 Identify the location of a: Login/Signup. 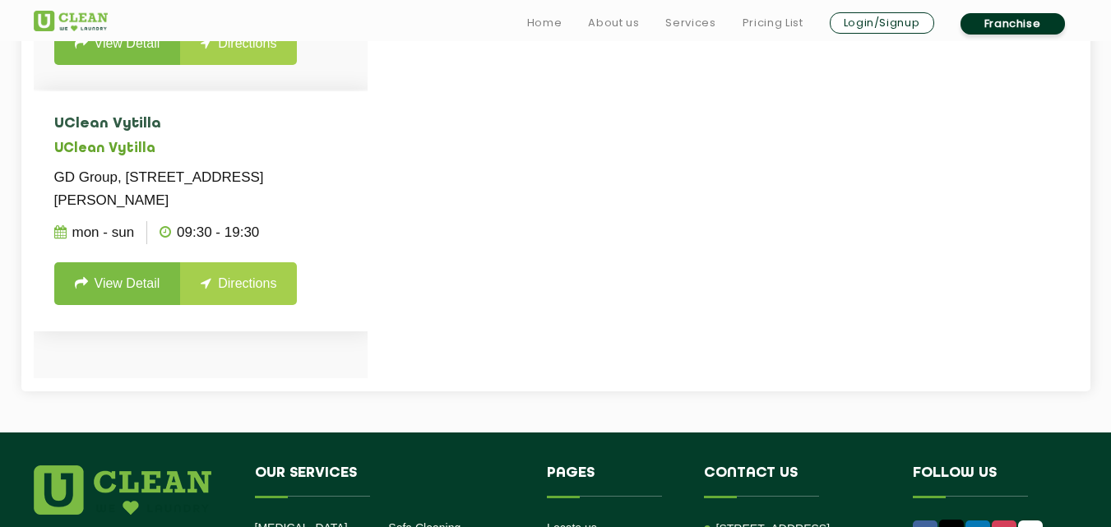
(882, 23).